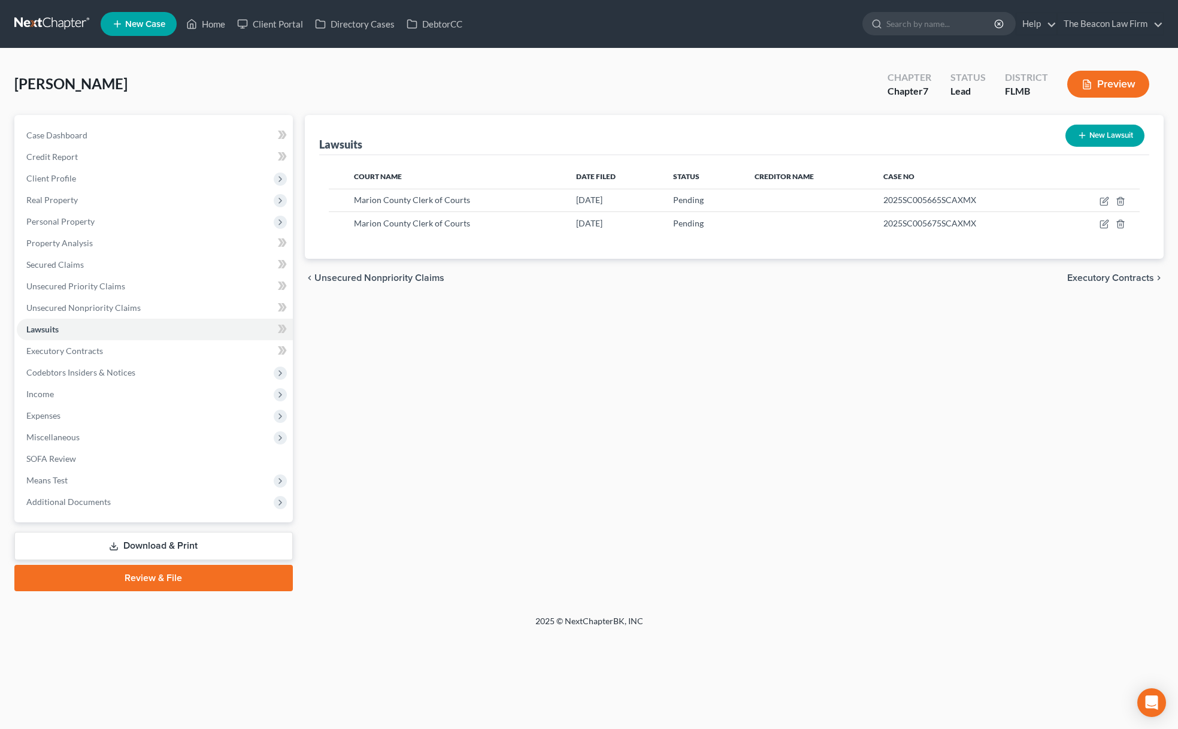 Image resolution: width=1178 pixels, height=729 pixels. I want to click on a: SOFA Review, so click(155, 459).